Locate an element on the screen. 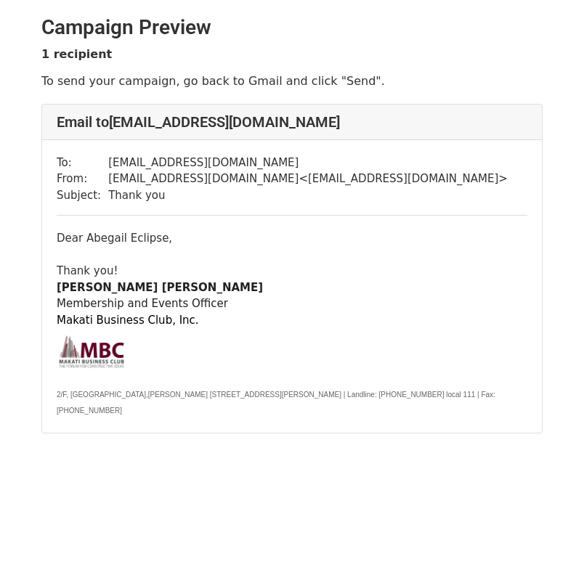 The height and width of the screenshot is (575, 584). strong: 1 recipient is located at coordinates (76, 54).